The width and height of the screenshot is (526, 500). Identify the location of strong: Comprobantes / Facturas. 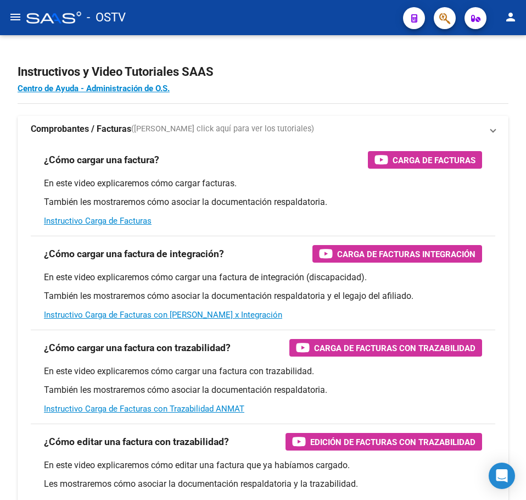
(81, 129).